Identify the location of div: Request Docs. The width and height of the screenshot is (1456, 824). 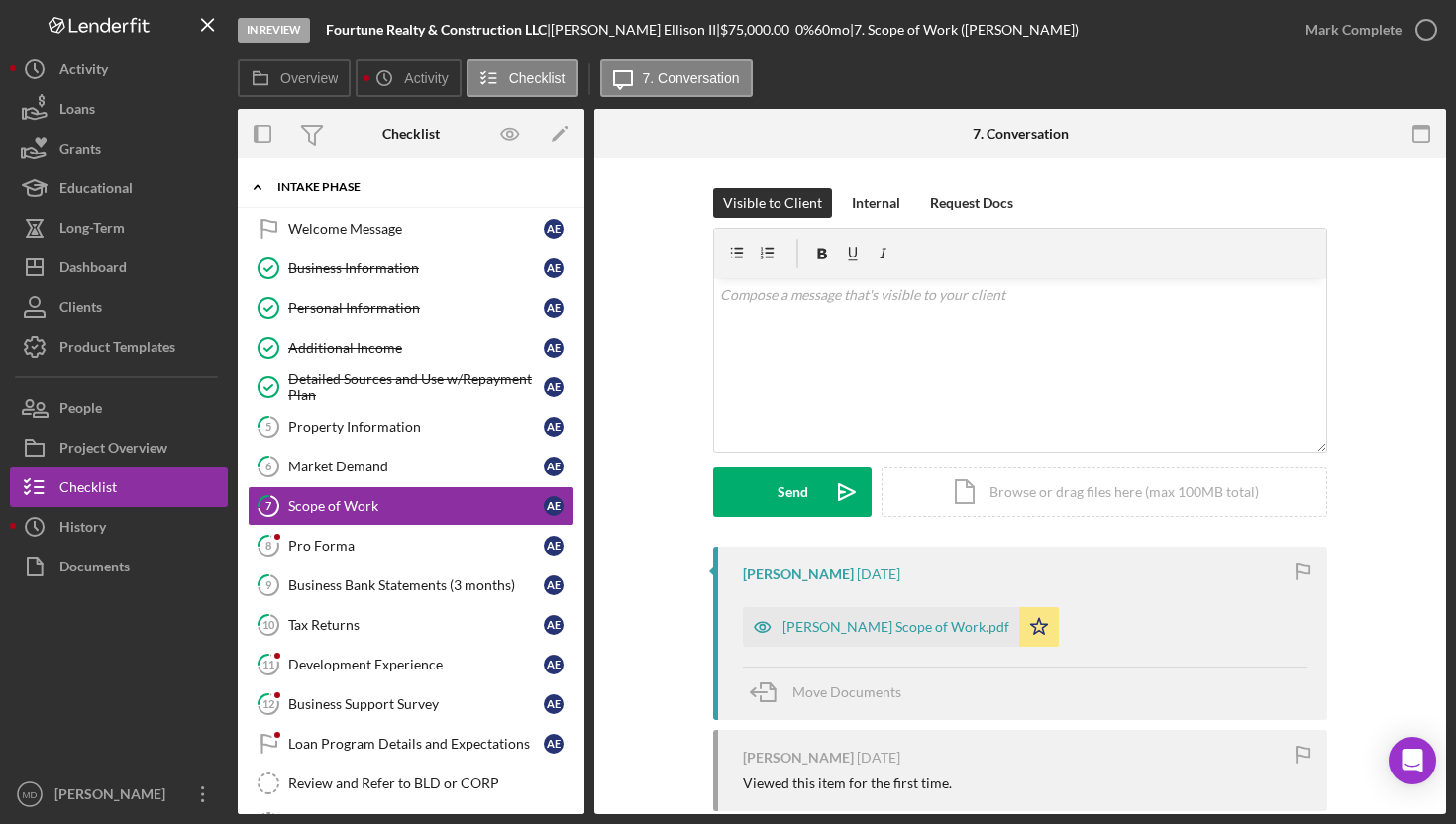
(972, 203).